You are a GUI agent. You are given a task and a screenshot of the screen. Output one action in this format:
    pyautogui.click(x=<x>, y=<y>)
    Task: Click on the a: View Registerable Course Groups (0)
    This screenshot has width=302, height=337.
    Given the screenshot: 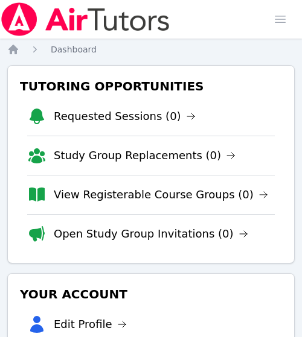 What is the action you would take?
    pyautogui.click(x=160, y=195)
    